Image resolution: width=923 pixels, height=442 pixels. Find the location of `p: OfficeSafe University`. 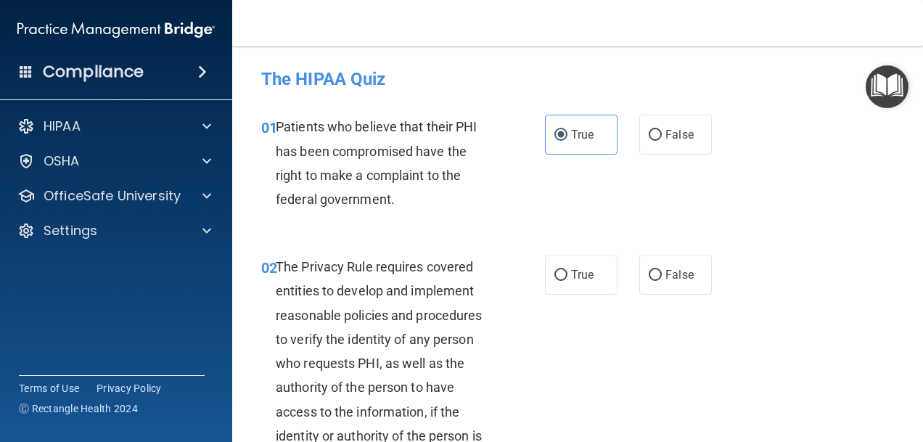

p: OfficeSafe University is located at coordinates (112, 196).